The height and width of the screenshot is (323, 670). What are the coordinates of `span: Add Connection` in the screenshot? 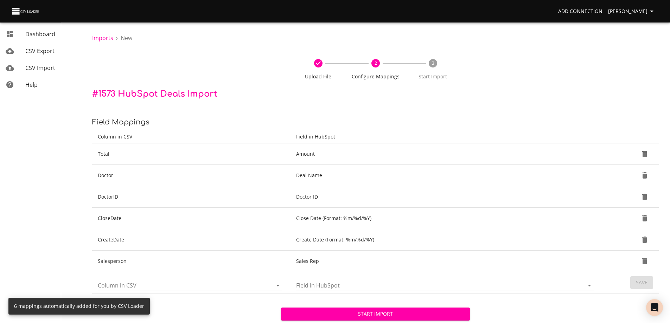 It's located at (581, 11).